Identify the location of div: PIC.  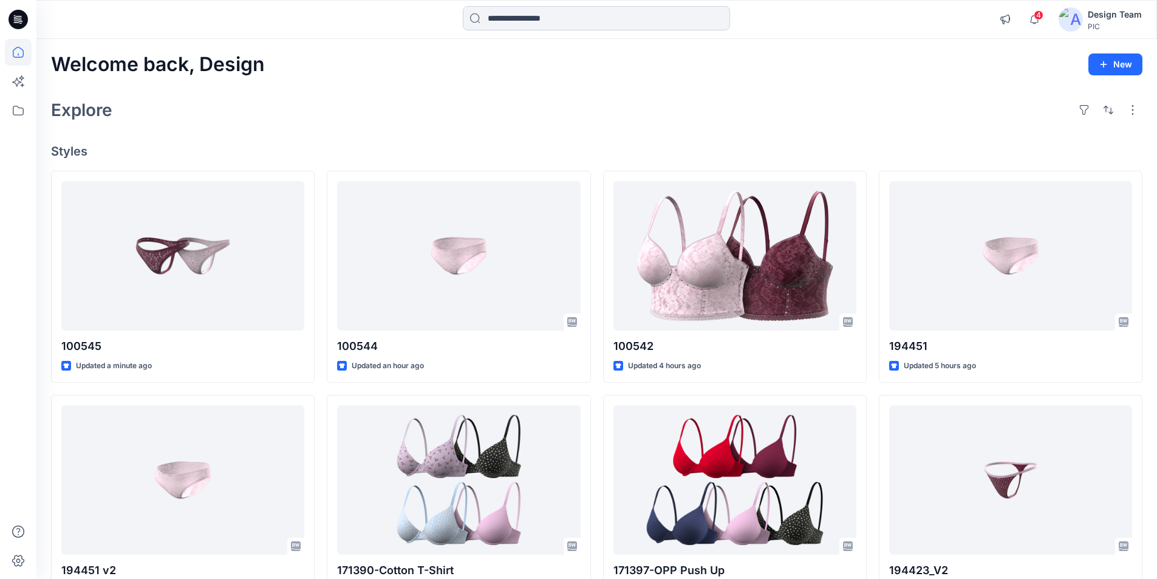
(1115, 26).